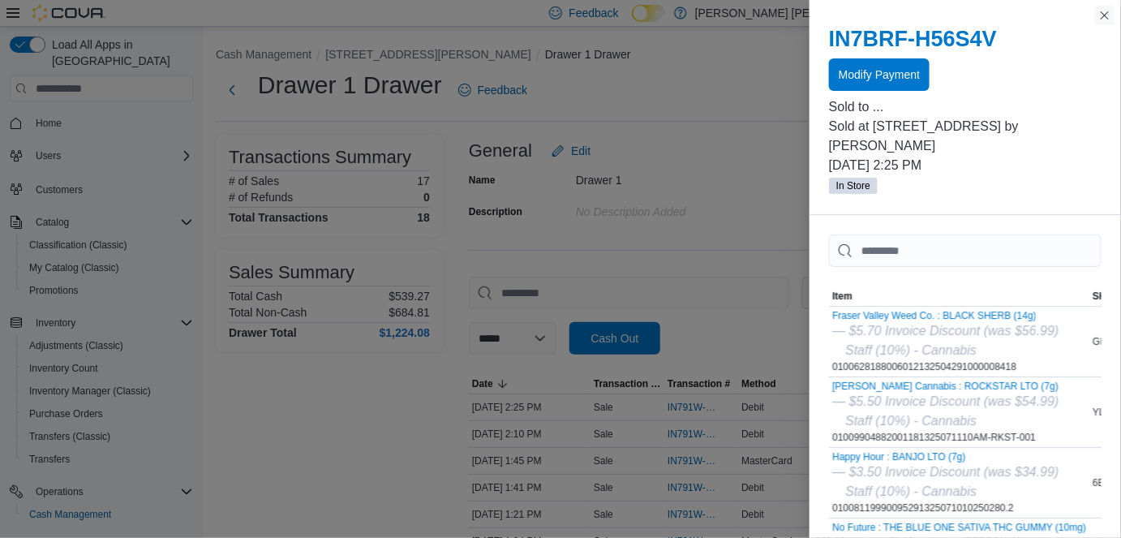 The height and width of the screenshot is (538, 1121). I want to click on button: Item, so click(959, 296).